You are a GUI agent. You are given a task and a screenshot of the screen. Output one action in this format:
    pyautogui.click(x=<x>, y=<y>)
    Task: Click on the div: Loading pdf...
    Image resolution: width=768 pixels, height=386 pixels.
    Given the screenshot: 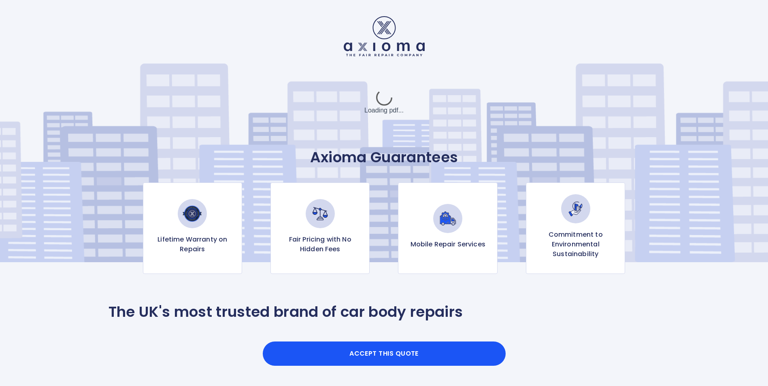 What is the action you would take?
    pyautogui.click(x=384, y=102)
    